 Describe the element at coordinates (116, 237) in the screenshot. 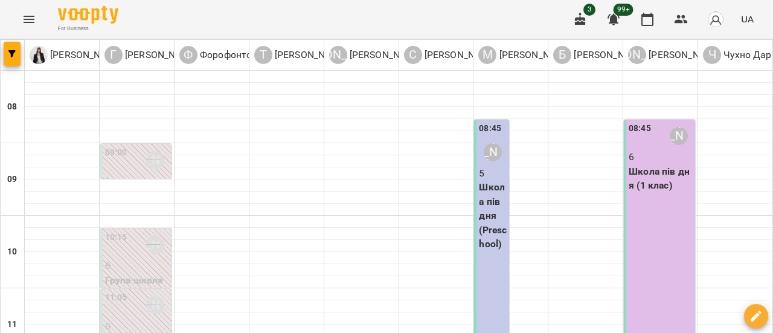

I see `label: 10:15` at that location.